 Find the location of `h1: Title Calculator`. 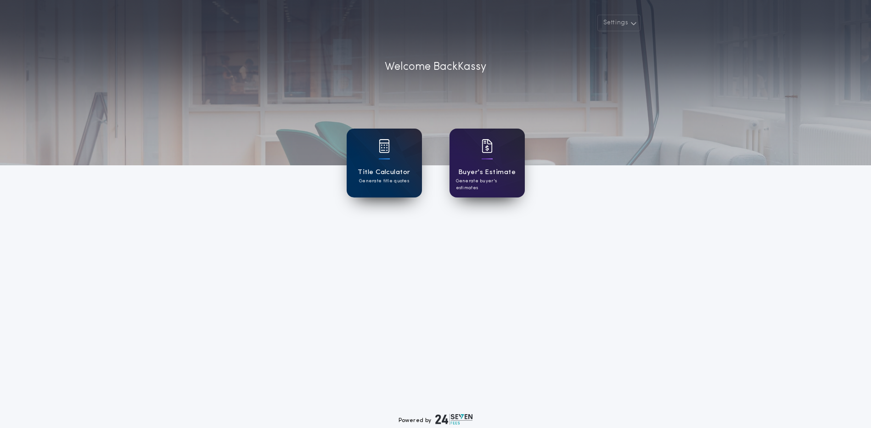

h1: Title Calculator is located at coordinates (384, 172).